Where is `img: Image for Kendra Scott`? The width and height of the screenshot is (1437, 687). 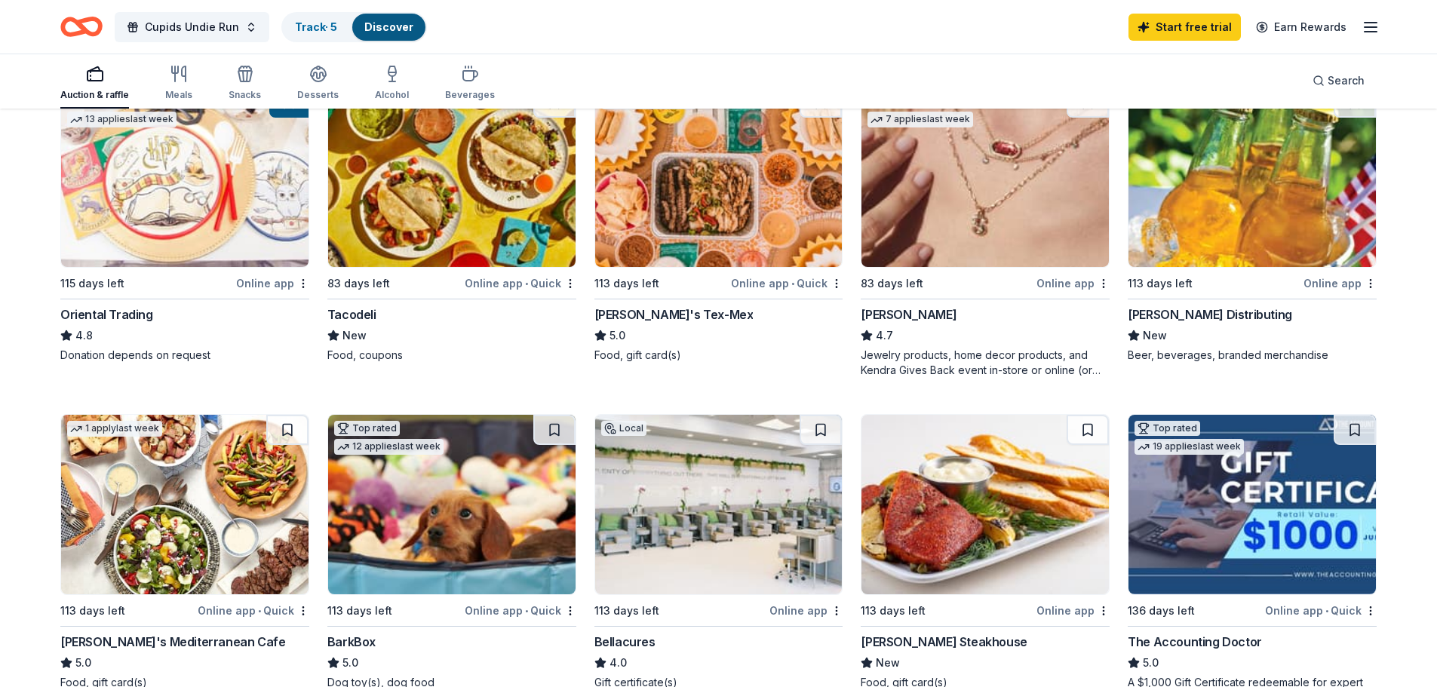 img: Image for Kendra Scott is located at coordinates (985, 177).